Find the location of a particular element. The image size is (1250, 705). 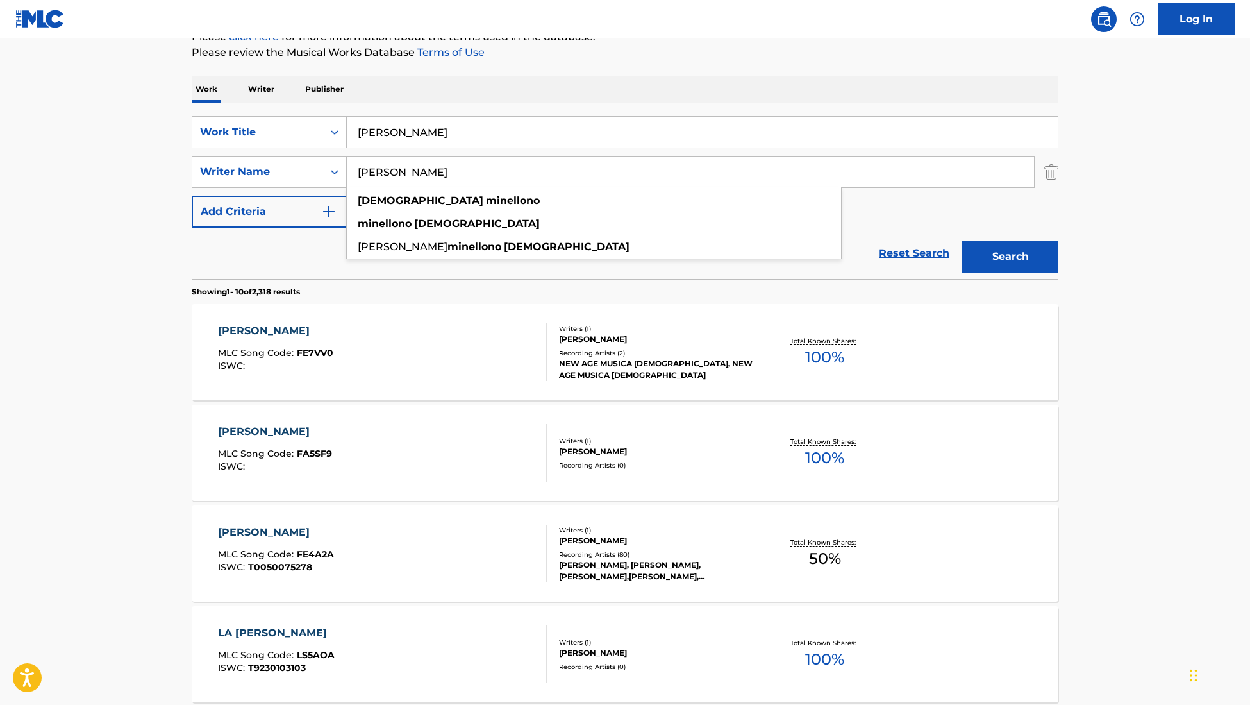

p: Work is located at coordinates (206, 89).